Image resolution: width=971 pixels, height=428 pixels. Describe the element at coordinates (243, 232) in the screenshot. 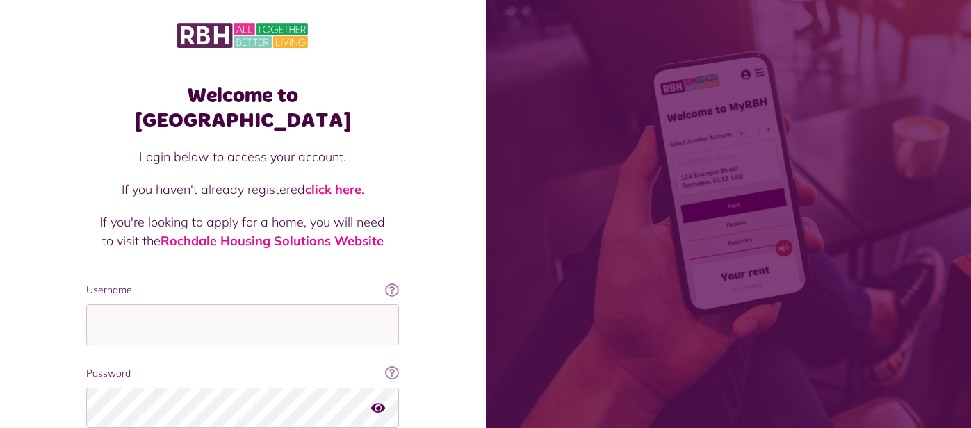

I see `p: If you're looking to apply for a home, you will need to visit the` at that location.